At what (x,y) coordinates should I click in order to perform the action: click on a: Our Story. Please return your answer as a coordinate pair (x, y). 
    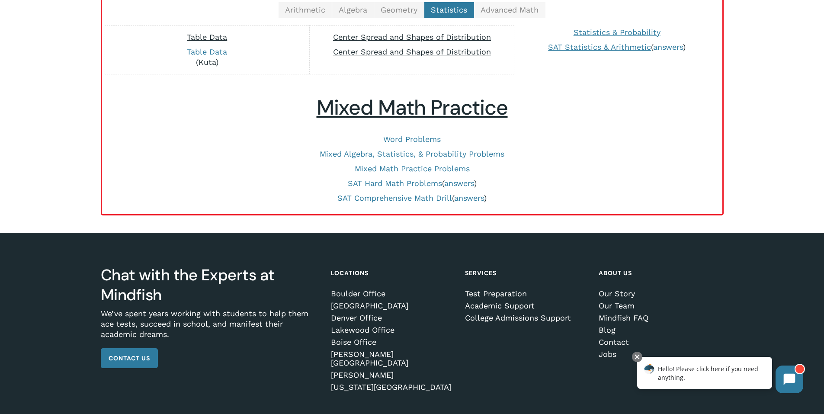
    Looking at the image, I should click on (659, 294).